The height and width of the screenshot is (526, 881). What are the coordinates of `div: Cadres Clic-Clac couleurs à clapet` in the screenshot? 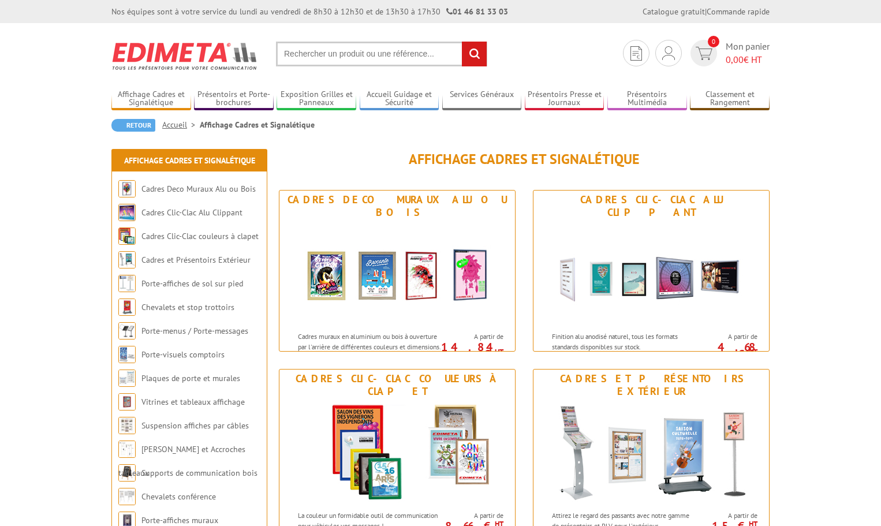 It's located at (397, 385).